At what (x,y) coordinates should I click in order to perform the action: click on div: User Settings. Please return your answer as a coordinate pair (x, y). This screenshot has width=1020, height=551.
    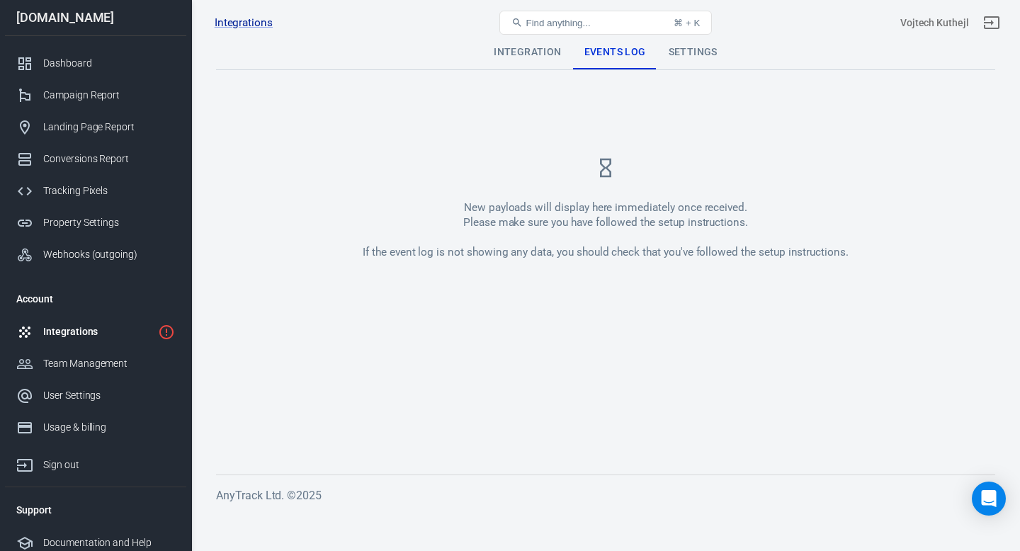
    Looking at the image, I should click on (109, 395).